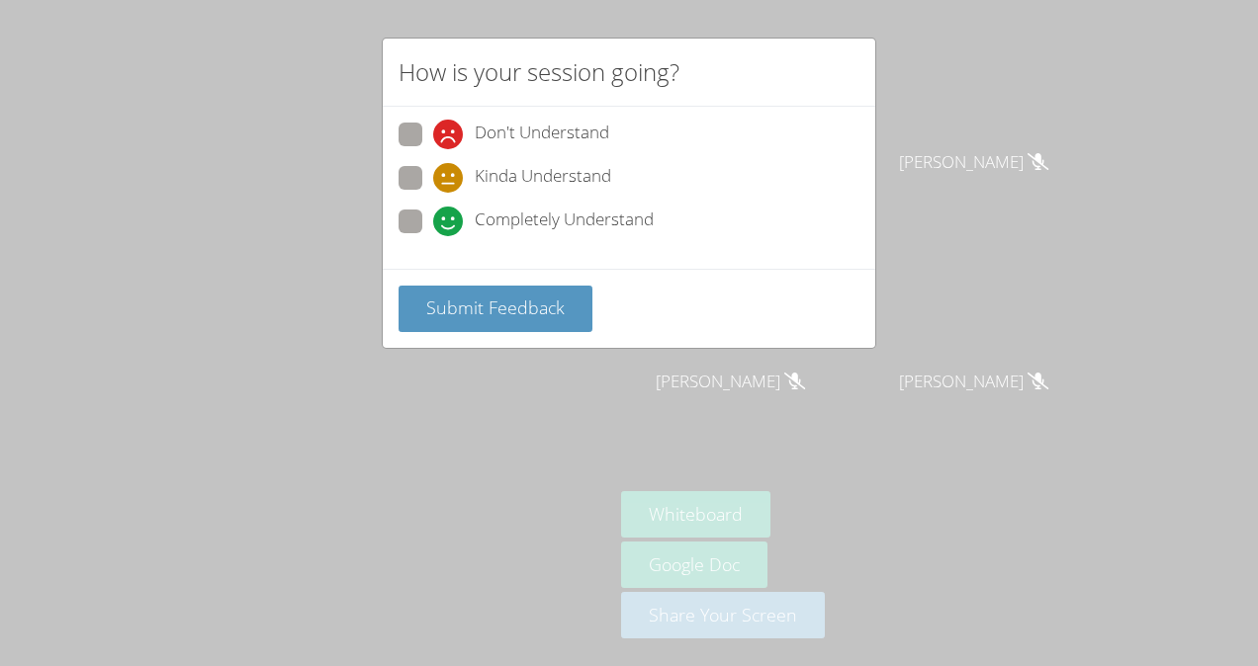 This screenshot has height=666, width=1258. I want to click on span: Kinda Understand, so click(543, 178).